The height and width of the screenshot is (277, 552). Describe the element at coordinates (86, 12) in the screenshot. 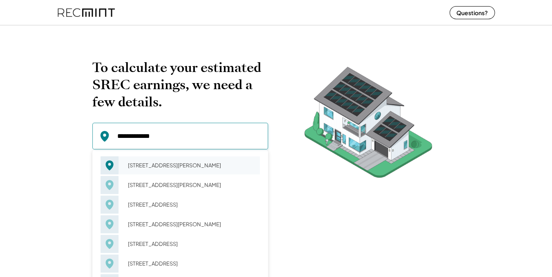

I see `img: recmint-logotype%403x%20%281%29.jpeg` at that location.